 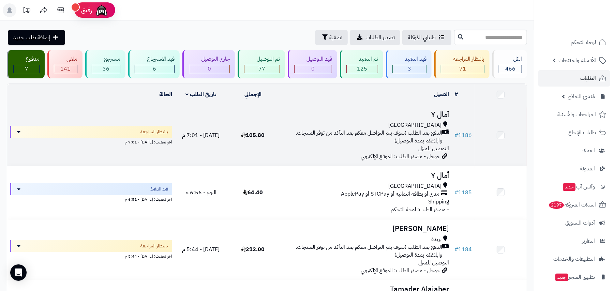 What do you see at coordinates (588, 151) in the screenshot?
I see `span: العملاء` at bounding box center [588, 151].